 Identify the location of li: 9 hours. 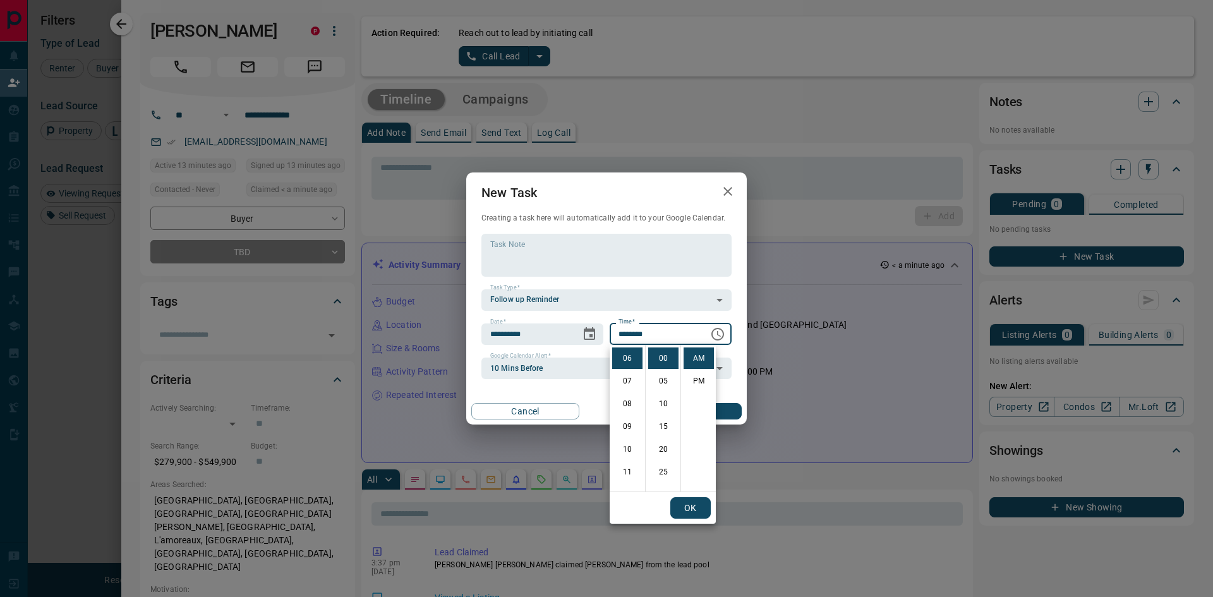
(627, 426).